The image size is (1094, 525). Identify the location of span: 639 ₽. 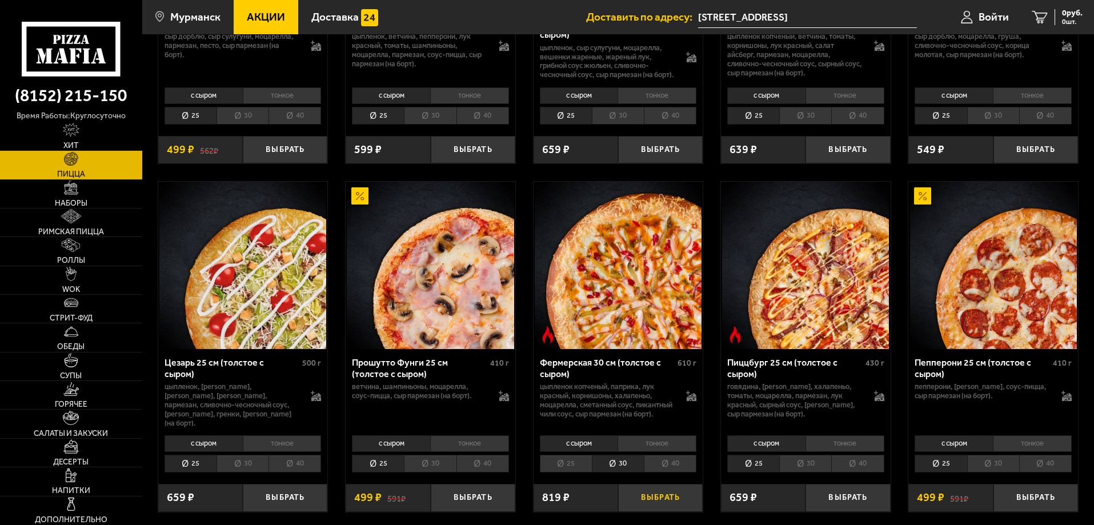
(743, 150).